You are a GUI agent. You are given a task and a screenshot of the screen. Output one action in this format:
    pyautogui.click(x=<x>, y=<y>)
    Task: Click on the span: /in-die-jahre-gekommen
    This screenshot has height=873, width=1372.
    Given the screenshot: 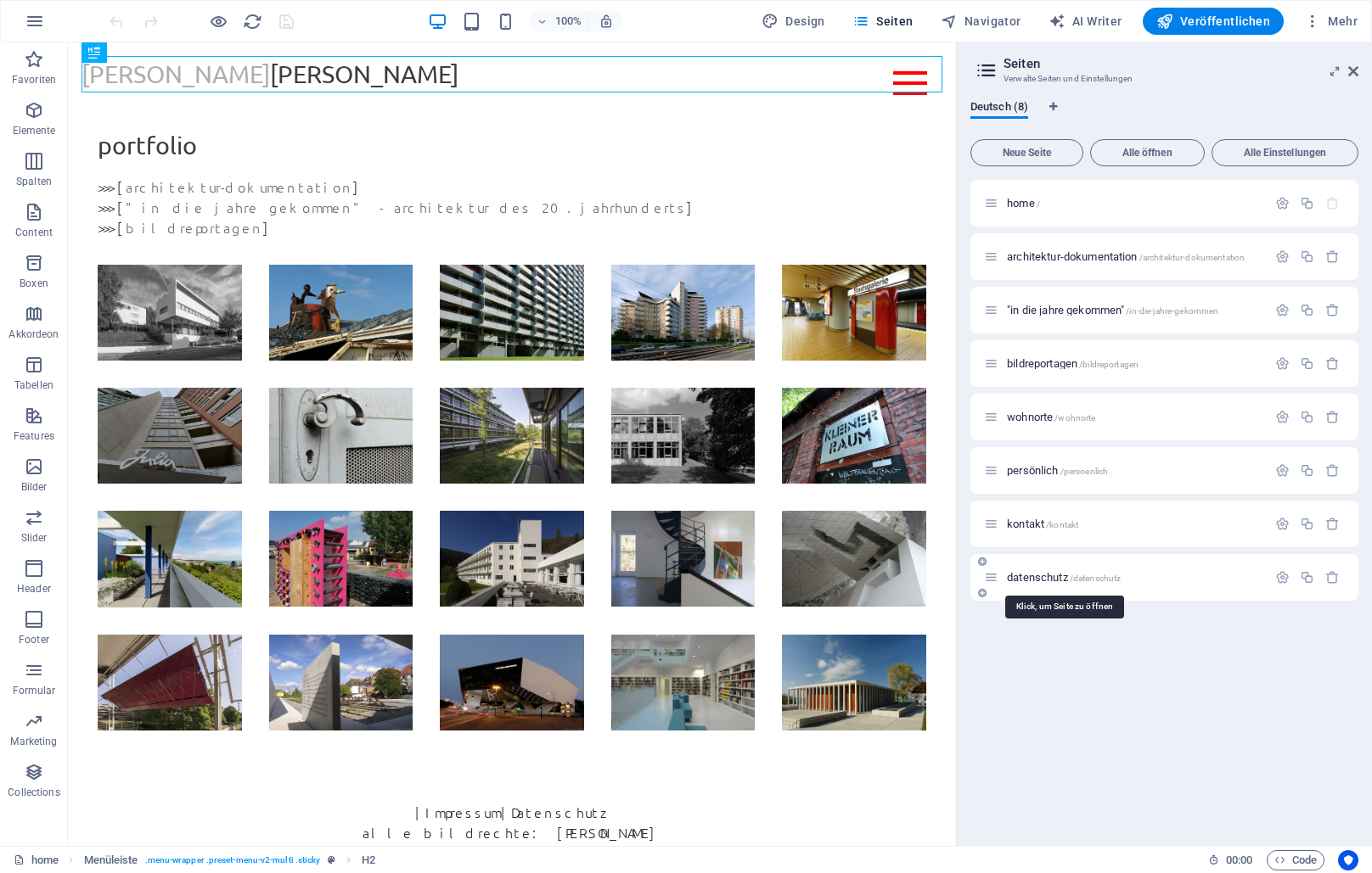 What is the action you would take?
    pyautogui.click(x=1171, y=310)
    